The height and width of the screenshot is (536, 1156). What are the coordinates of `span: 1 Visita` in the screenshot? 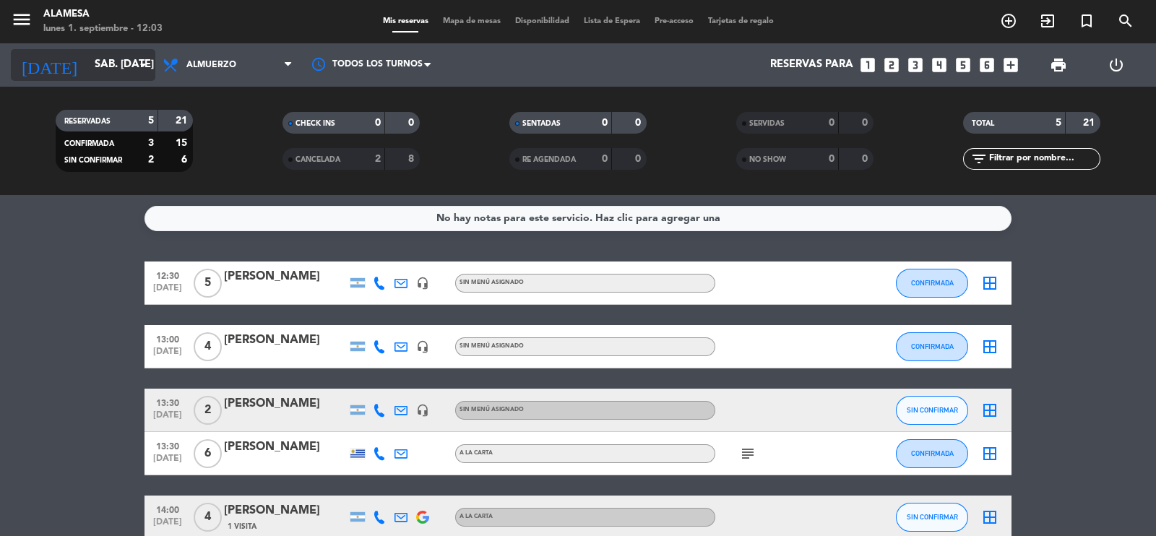 It's located at (242, 527).